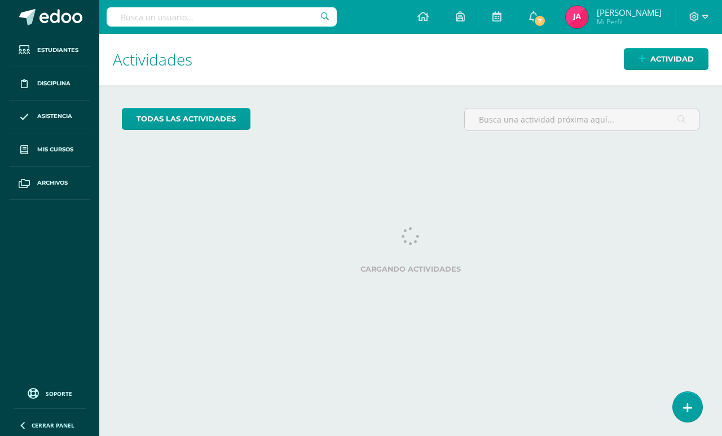 This screenshot has width=722, height=436. What do you see at coordinates (411, 269) in the screenshot?
I see `label: Cargando actividades` at bounding box center [411, 269].